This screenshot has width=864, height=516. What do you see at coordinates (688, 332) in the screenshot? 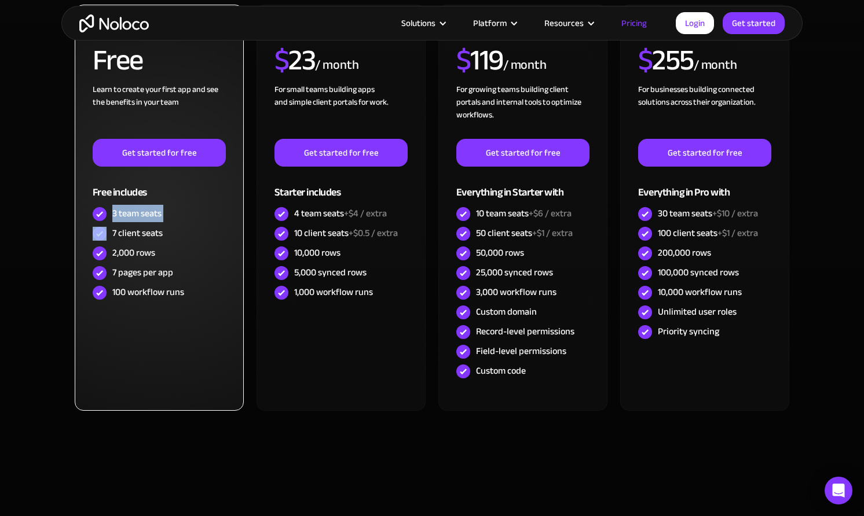
I see `div: Priority syncing` at bounding box center [688, 332].